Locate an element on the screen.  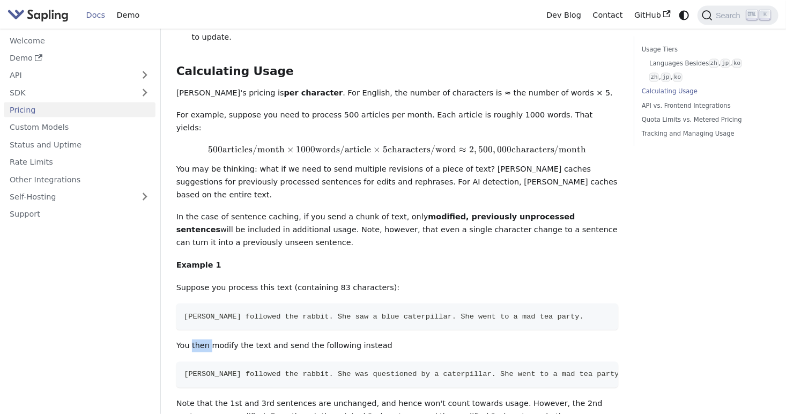
button: Switch between dark and light mode (currently system mode) is located at coordinates (684, 15).